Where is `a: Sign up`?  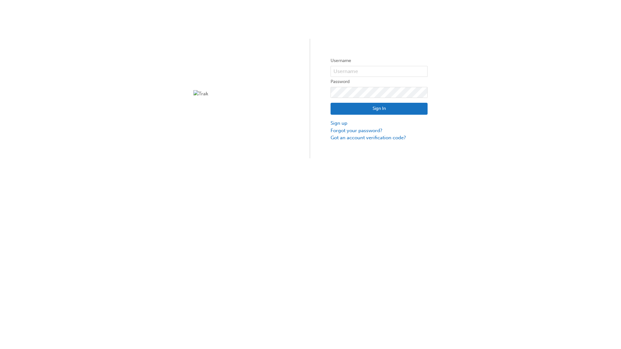 a: Sign up is located at coordinates (379, 123).